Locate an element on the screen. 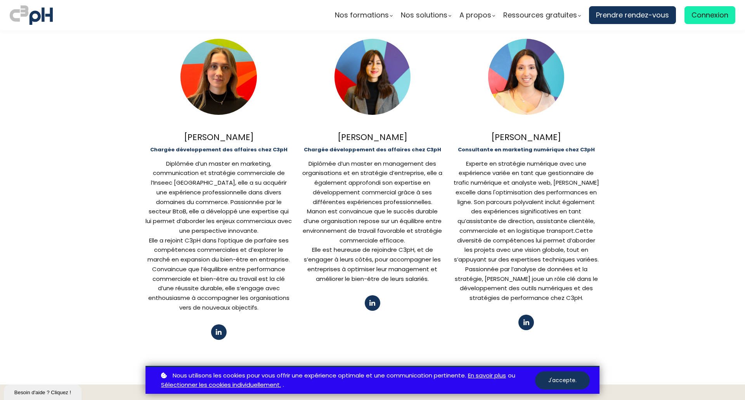 Image resolution: width=745 pixels, height=400 pixels. span: A propos is located at coordinates (476, 15).